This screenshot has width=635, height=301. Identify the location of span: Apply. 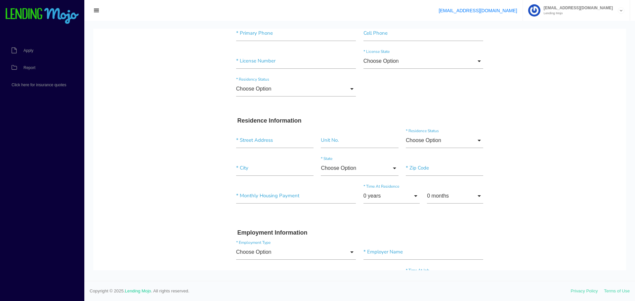
(28, 51).